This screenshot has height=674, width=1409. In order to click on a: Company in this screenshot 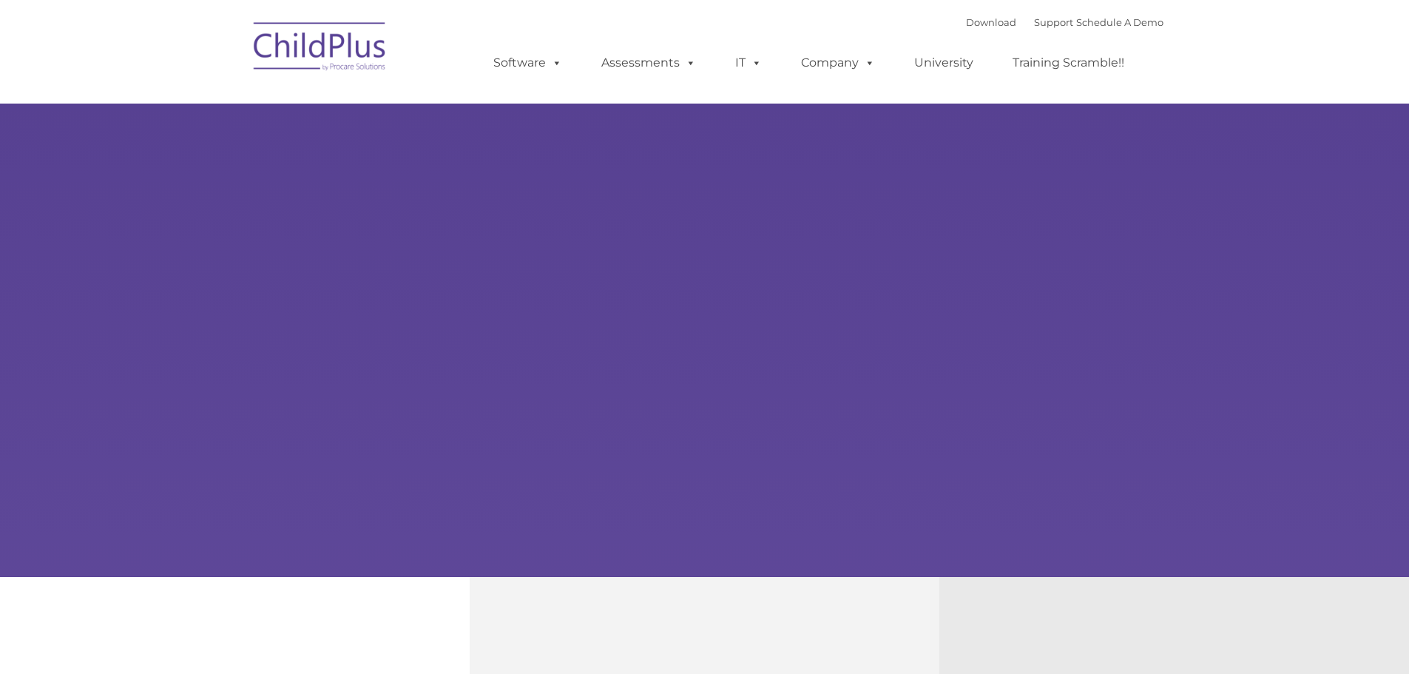, I will do `click(838, 63)`.